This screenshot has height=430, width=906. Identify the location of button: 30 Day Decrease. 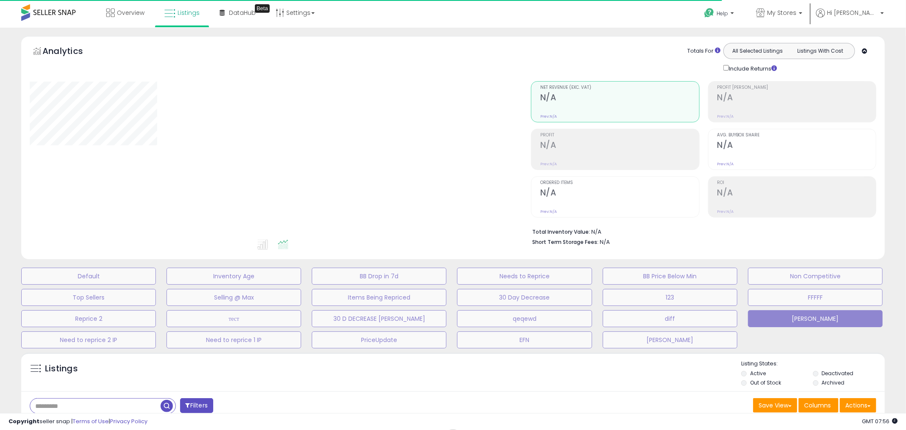
(524, 297).